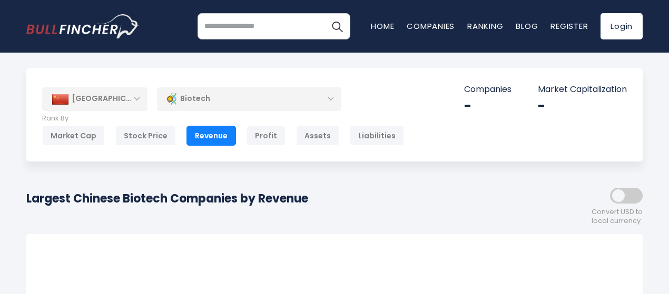 The width and height of the screenshot is (669, 294). Describe the element at coordinates (337, 26) in the screenshot. I see `button: Search` at that location.